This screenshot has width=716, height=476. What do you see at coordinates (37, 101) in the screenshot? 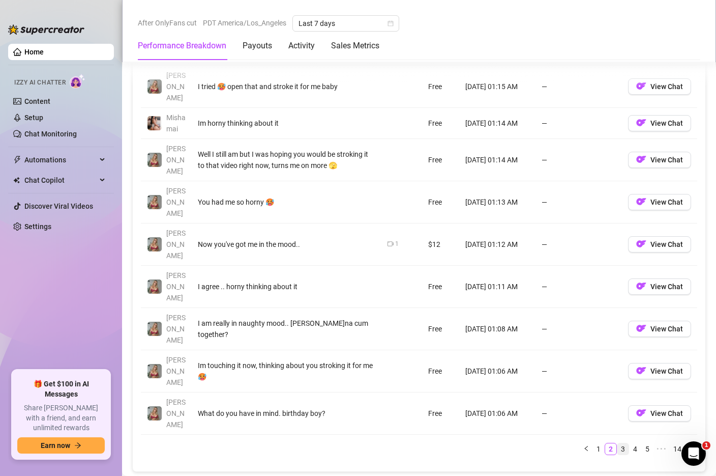
I see `a: Content` at bounding box center [37, 101].